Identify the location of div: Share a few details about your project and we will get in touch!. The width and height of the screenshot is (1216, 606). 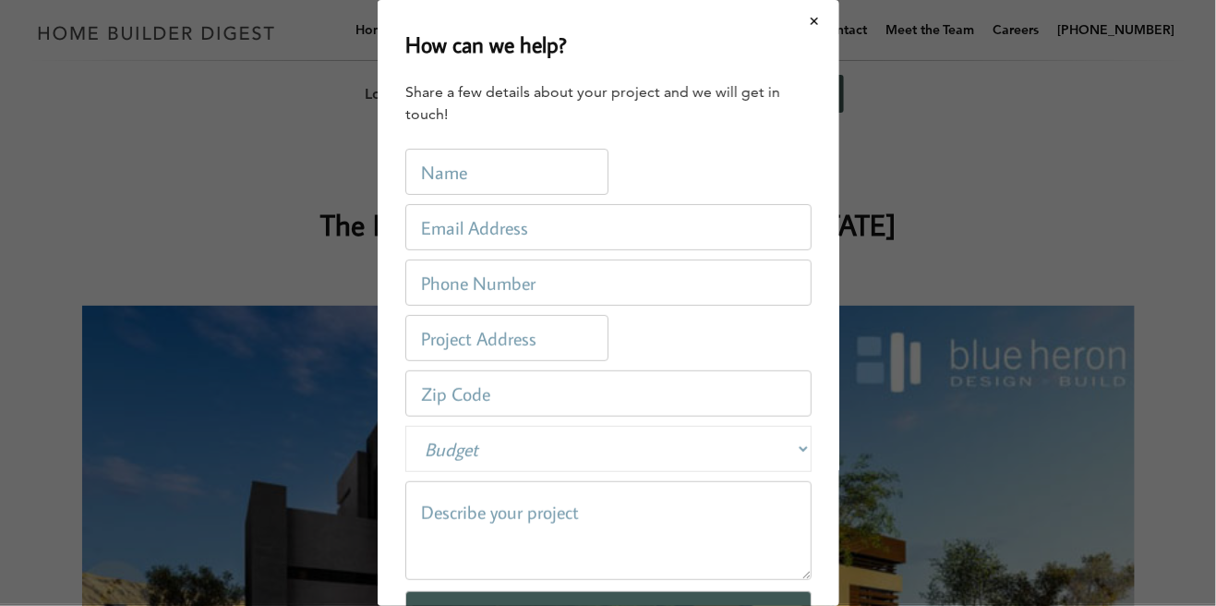
(609, 103).